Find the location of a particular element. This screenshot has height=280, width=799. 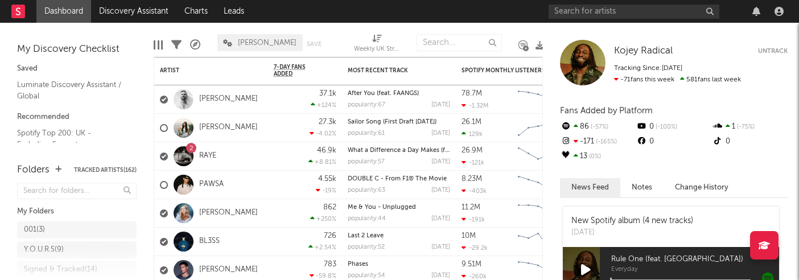

div: 11.2M is located at coordinates (471, 207).